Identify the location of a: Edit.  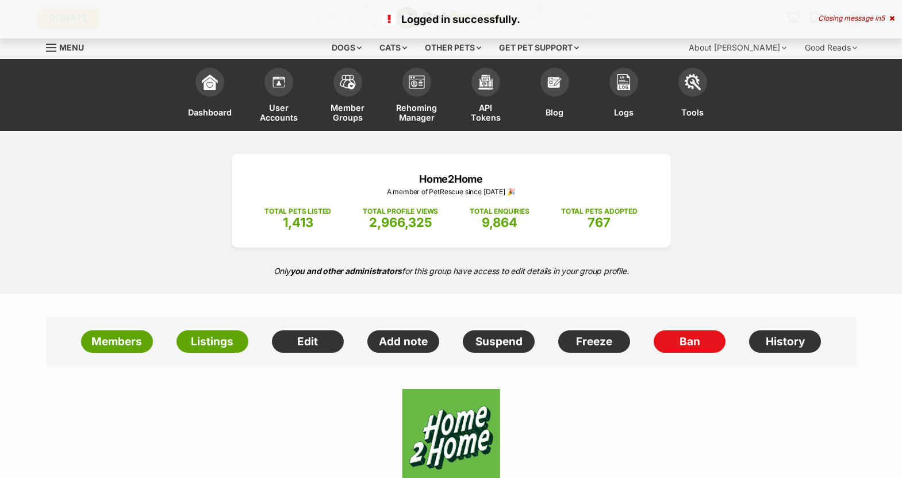
(308, 342).